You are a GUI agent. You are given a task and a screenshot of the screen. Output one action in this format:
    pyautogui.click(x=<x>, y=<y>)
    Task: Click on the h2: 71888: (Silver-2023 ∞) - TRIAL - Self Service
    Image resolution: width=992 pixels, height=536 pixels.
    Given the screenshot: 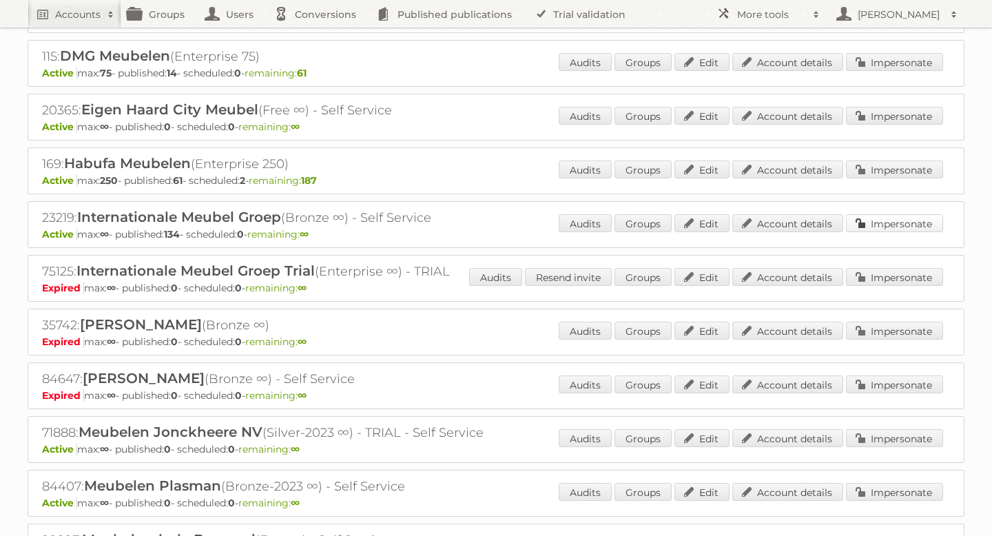 What is the action you would take?
    pyautogui.click(x=283, y=433)
    